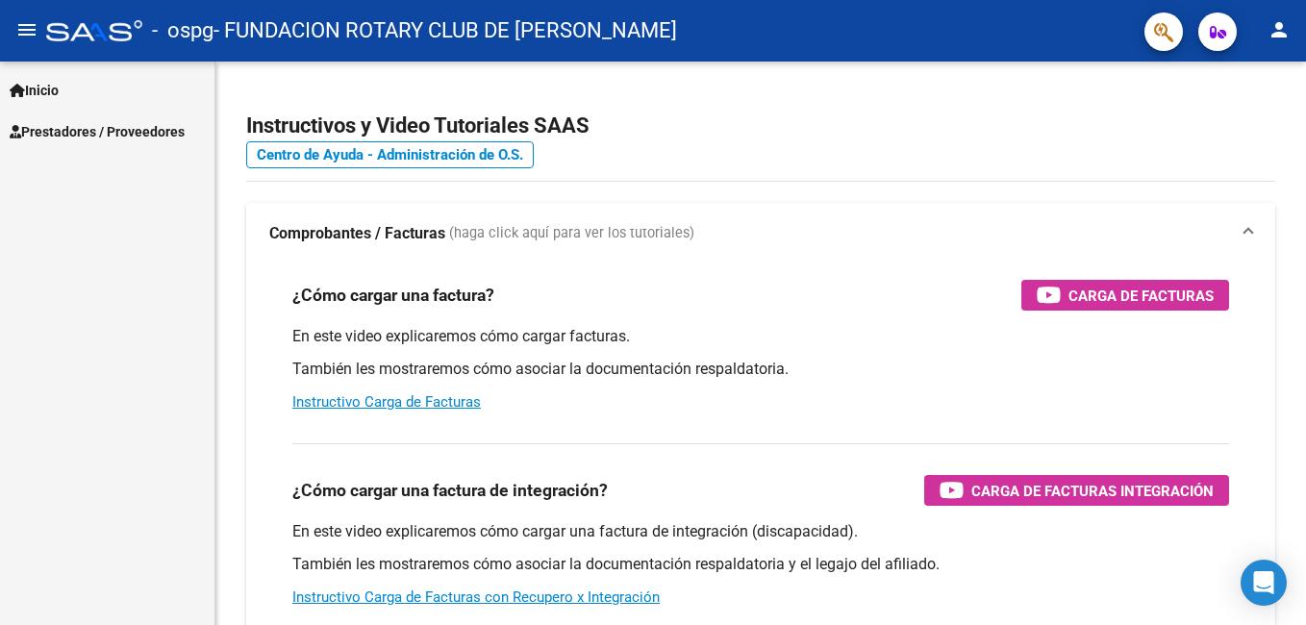 The image size is (1306, 625). What do you see at coordinates (1279, 30) in the screenshot?
I see `mat-icon: person` at bounding box center [1279, 30].